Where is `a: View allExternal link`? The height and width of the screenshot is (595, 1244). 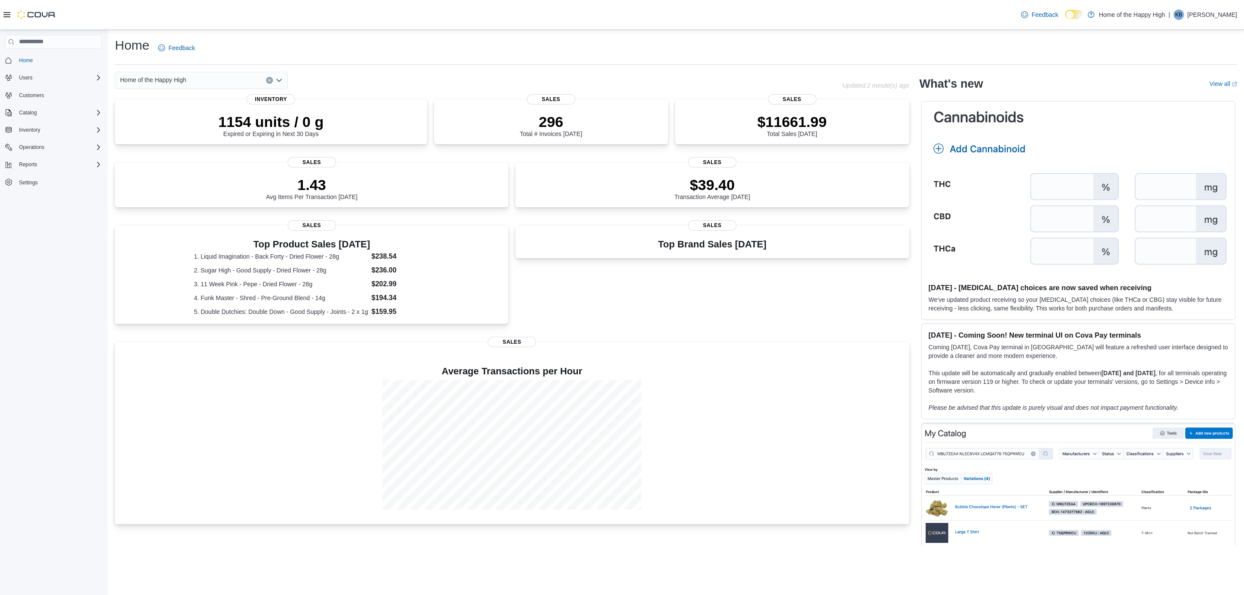
a: View allExternal link is located at coordinates (1223, 84).